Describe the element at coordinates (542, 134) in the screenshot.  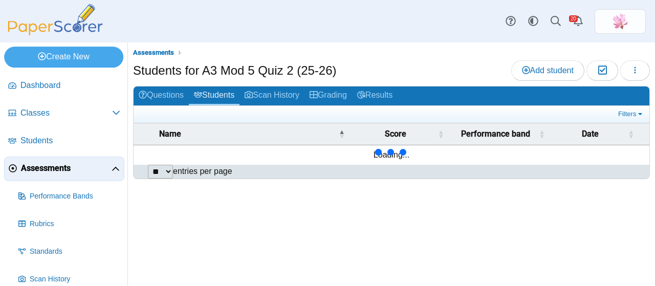
I see `span: Performance band : Activate to sort` at that location.